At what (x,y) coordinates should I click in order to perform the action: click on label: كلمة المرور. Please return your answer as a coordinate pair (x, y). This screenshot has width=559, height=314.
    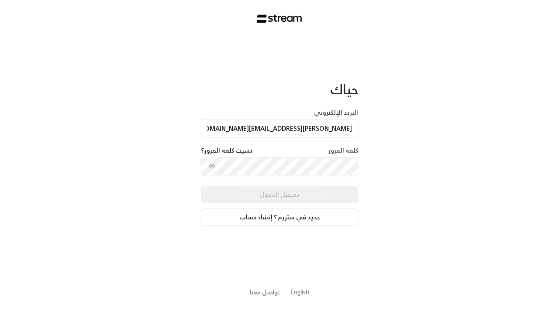
    Looking at the image, I should click on (343, 151).